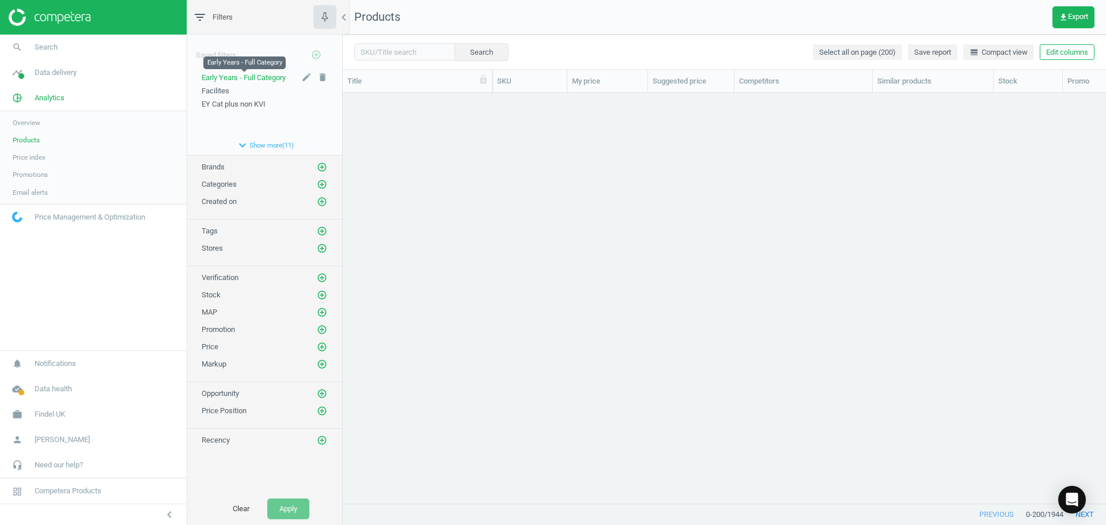 The height and width of the screenshot is (525, 1106). I want to click on span: Email alerts, so click(30, 192).